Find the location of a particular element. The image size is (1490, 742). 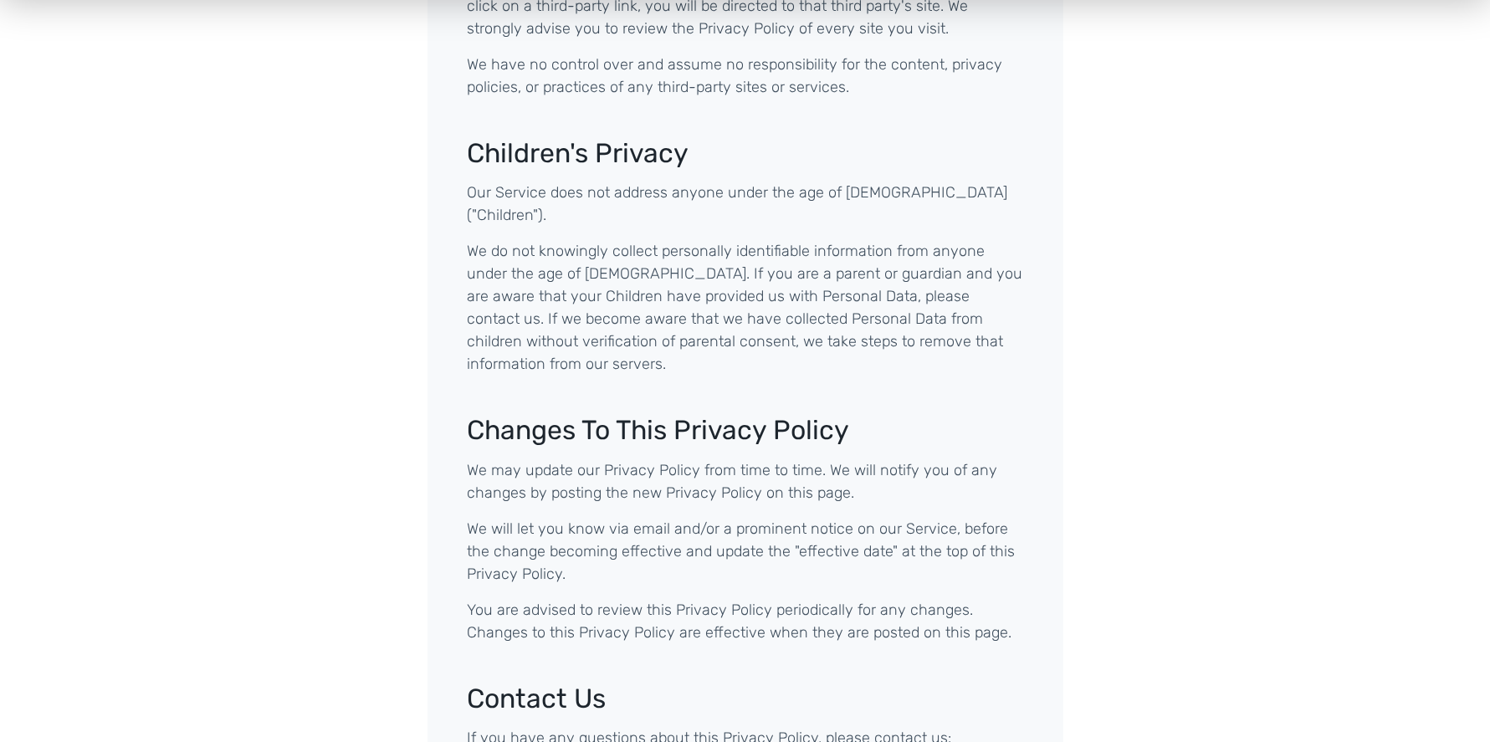

h2: Children's Privacy is located at coordinates (745, 153).